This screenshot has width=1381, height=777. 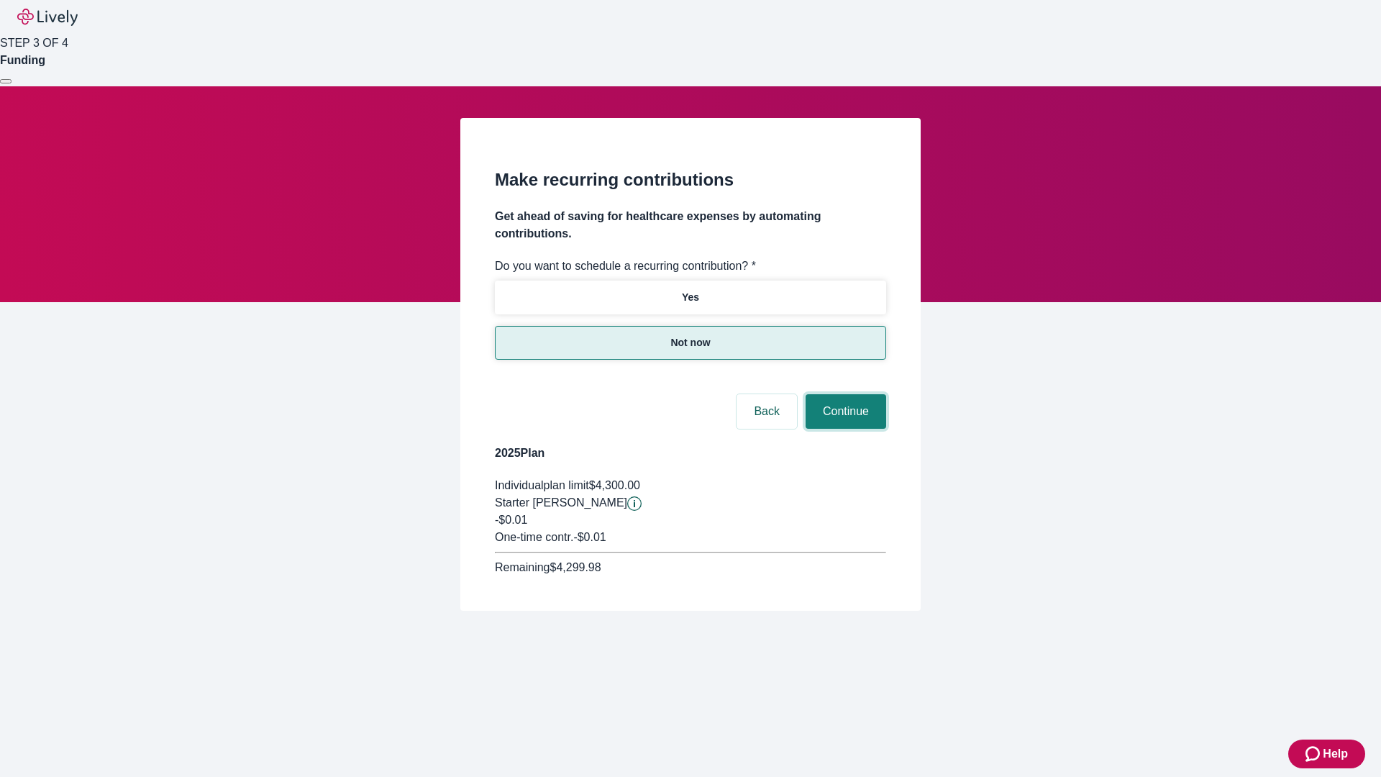 What do you see at coordinates (542, 485) in the screenshot?
I see `span: Individual plan limit` at bounding box center [542, 485].